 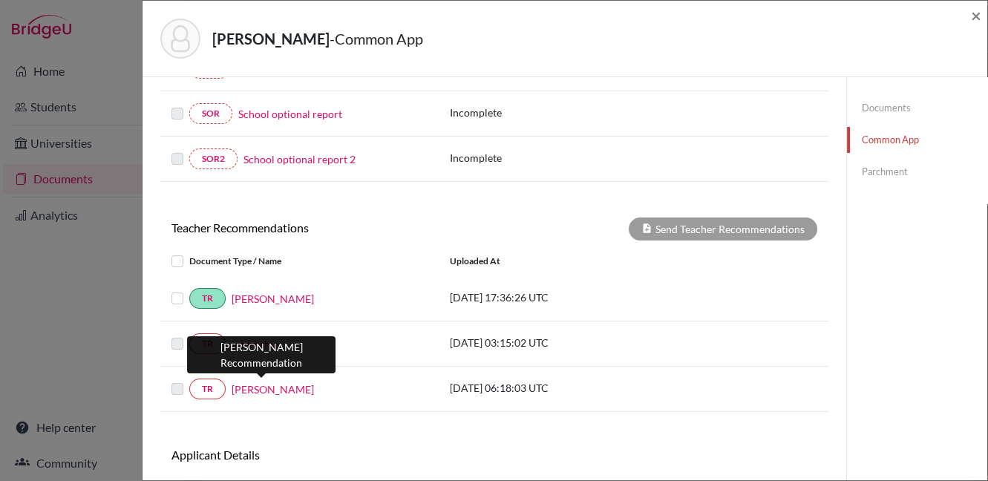 What do you see at coordinates (917, 108) in the screenshot?
I see `a: Documents` at bounding box center [917, 108].